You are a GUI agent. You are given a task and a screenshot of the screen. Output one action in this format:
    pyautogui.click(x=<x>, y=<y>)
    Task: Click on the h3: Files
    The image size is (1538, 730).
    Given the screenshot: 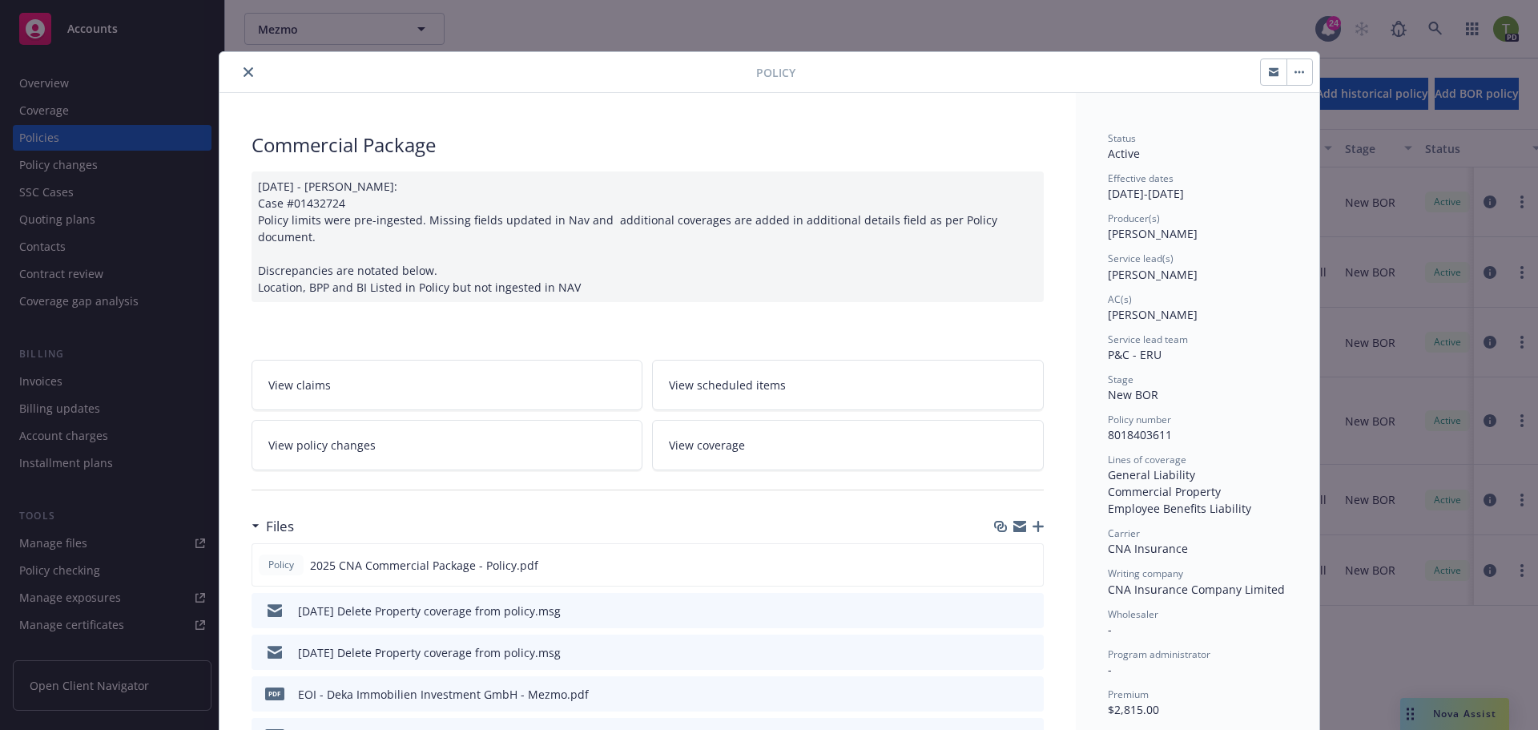 What is the action you would take?
    pyautogui.click(x=279, y=526)
    